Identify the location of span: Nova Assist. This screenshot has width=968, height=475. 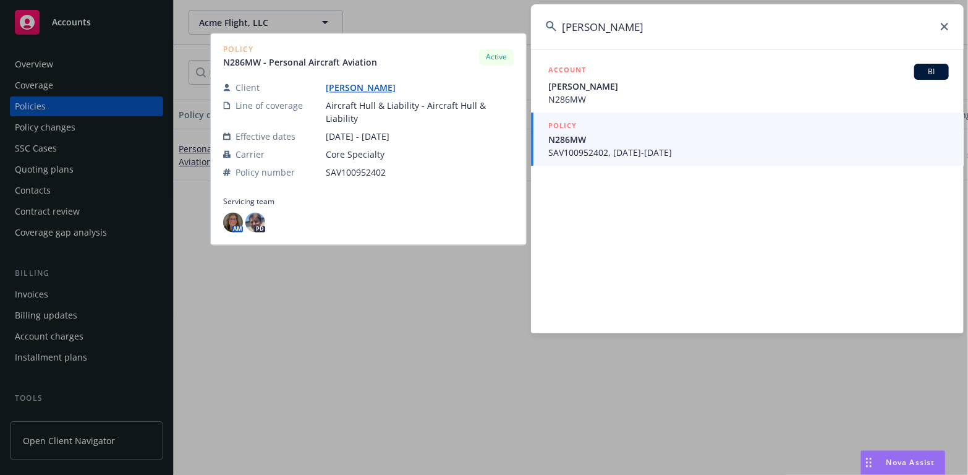
(910, 462).